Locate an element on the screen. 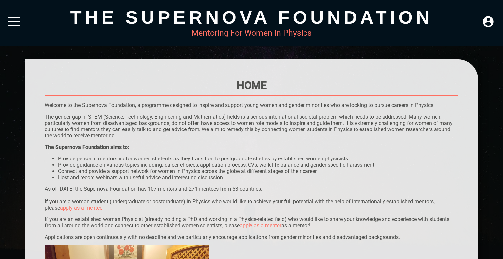 This screenshot has width=503, height=259. li: Provide personal mentorship for women students as they transition to postgraduate studies by esta... is located at coordinates (258, 158).